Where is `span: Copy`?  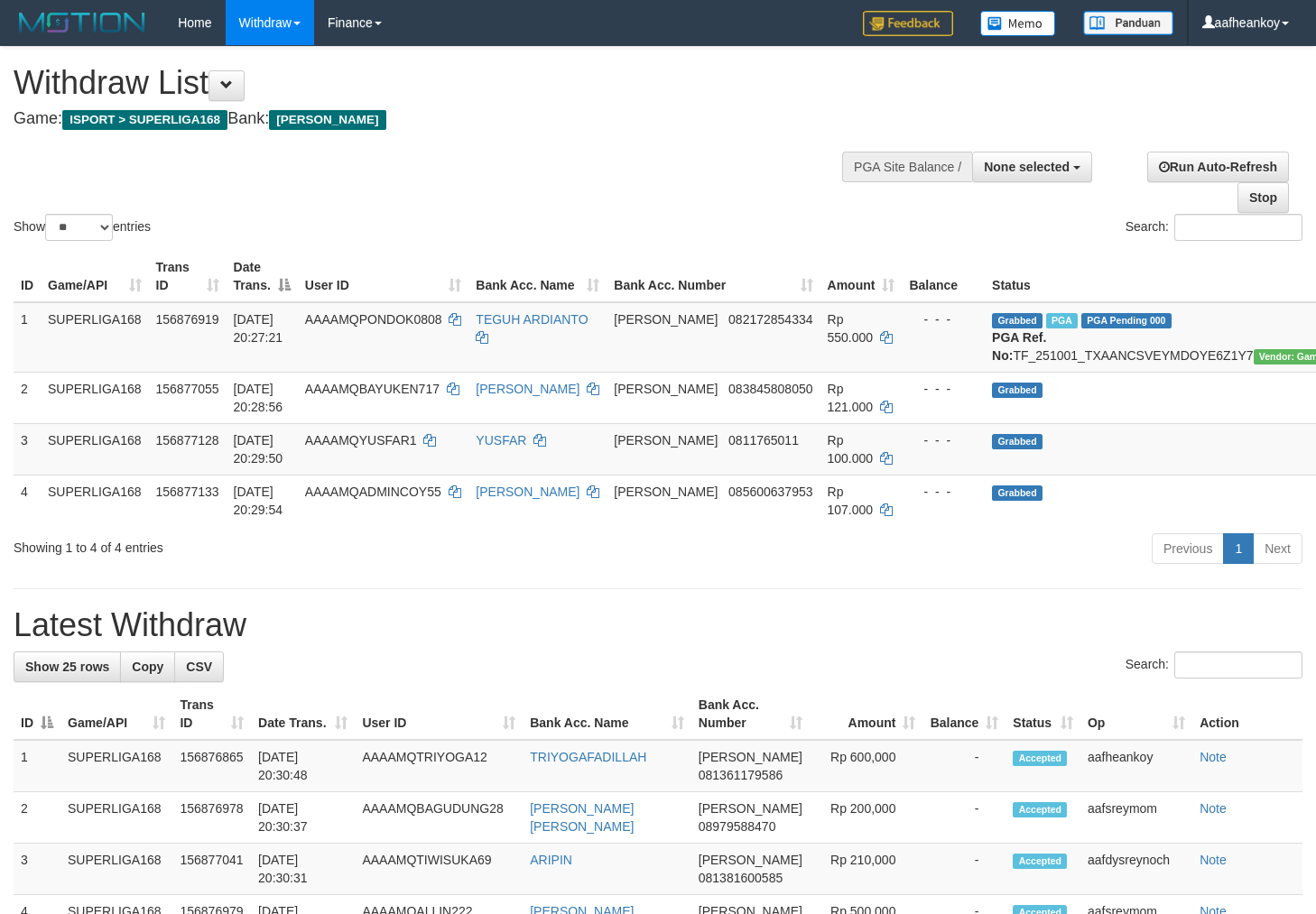 span: Copy is located at coordinates (147, 667).